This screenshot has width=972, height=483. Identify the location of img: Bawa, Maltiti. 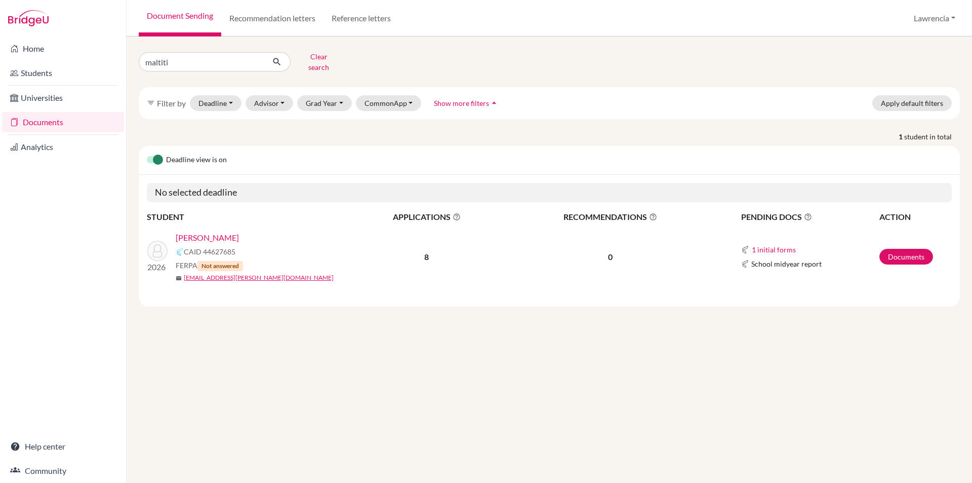
(157, 251).